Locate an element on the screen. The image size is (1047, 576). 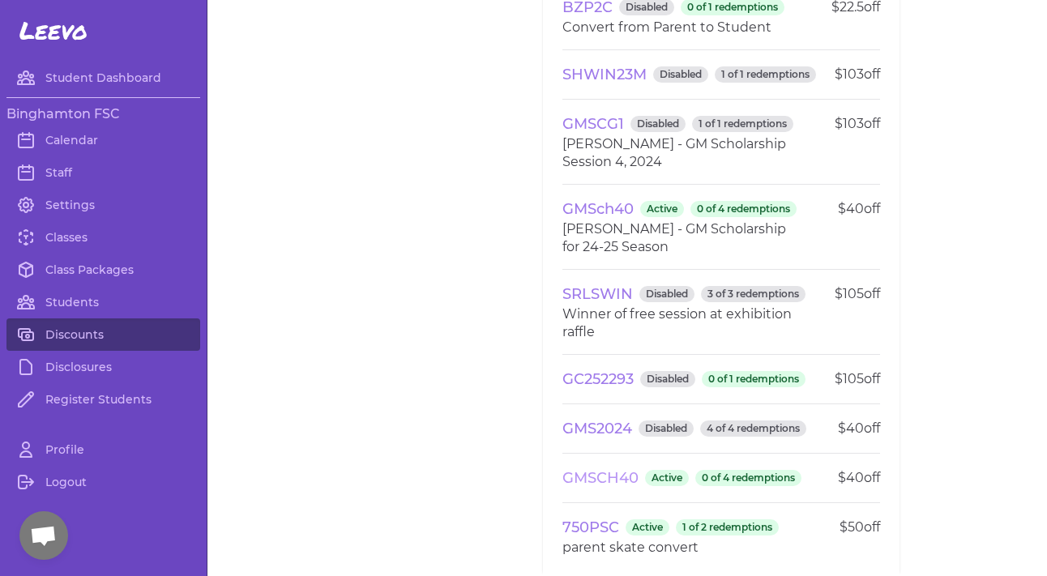
button: 750PSC is located at coordinates (591, 528).